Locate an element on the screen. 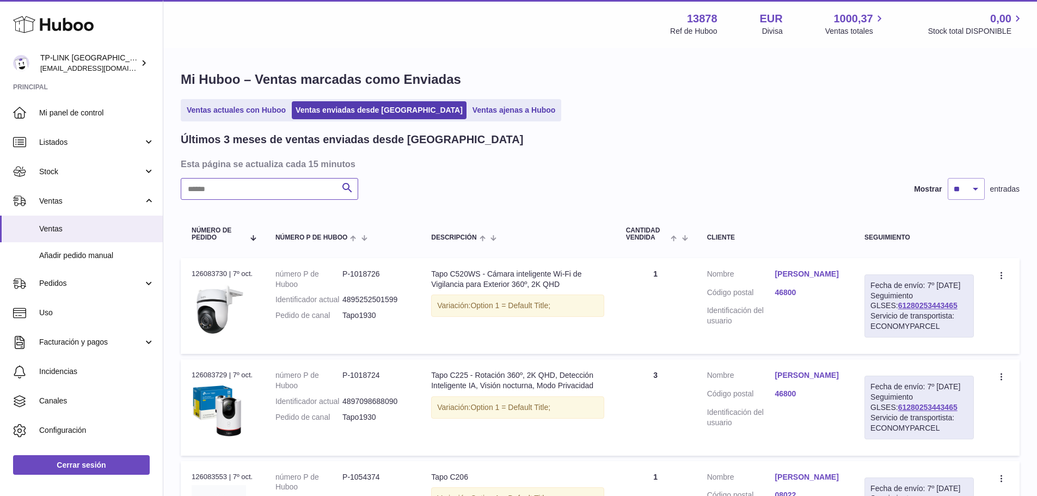 The image size is (1037, 496). a: Ventas ajenas a Huboo is located at coordinates (514, 110).